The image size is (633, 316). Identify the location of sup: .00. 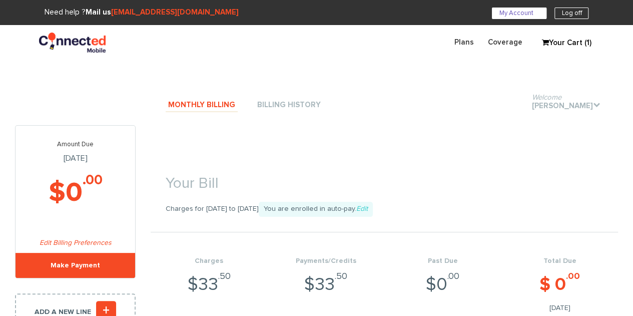
(93, 180).